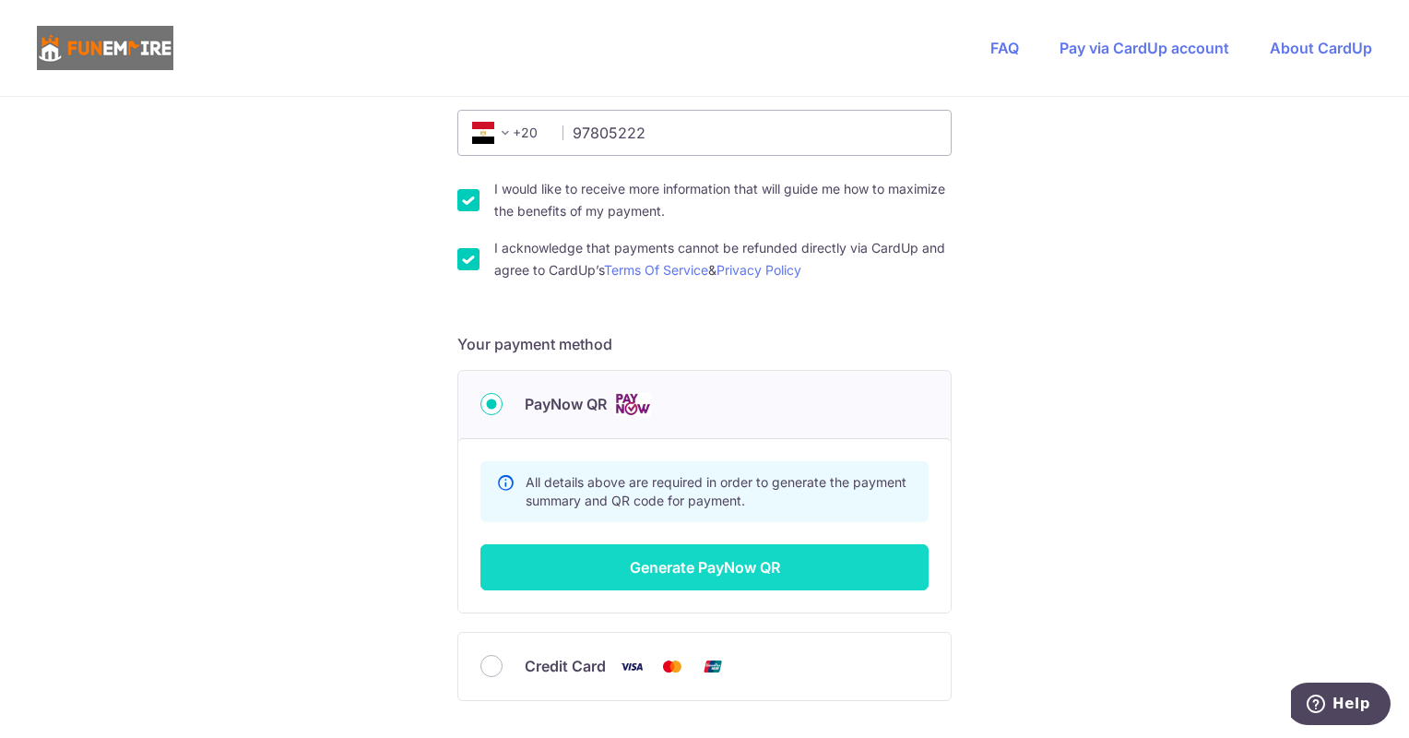 The image size is (1409, 738). I want to click on h5: Your payment method, so click(704, 344).